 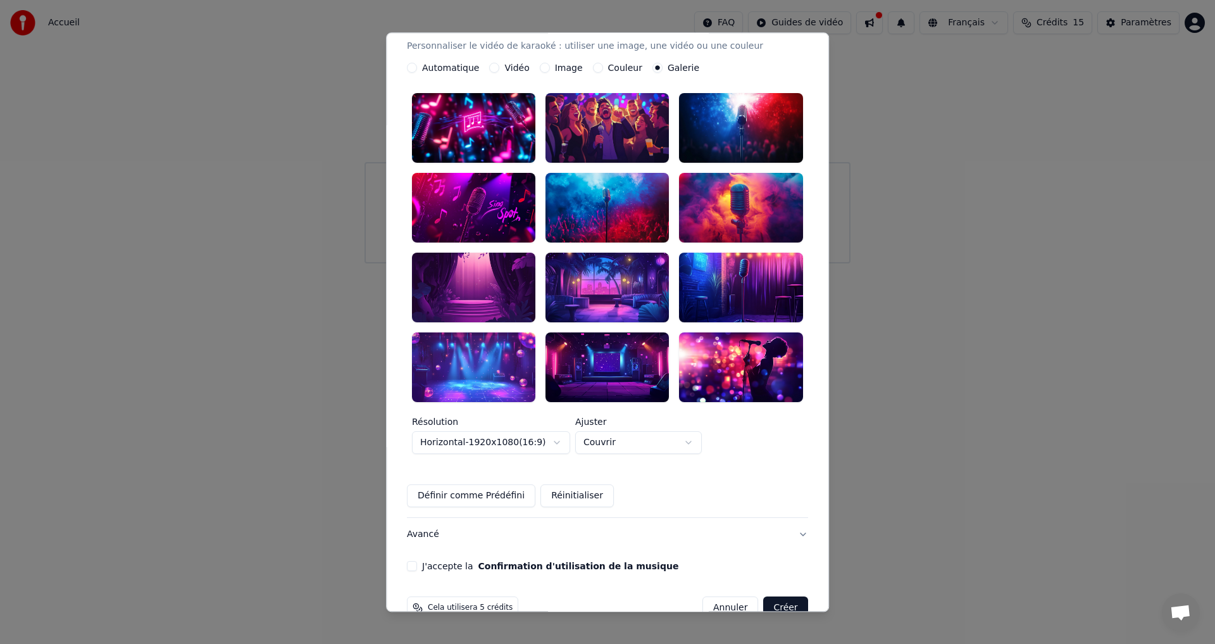 What do you see at coordinates (550, 566) in the screenshot?
I see `label: J'accepte la` at bounding box center [550, 566].